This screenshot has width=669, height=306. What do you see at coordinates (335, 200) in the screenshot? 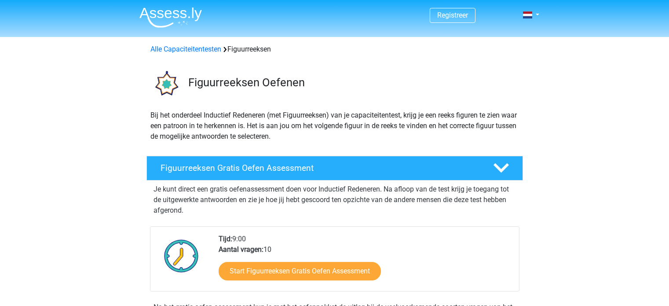
I see `p: Je kunt direct een gratis oefenassessment doen voor Inductief Redeneren. Na afloop van de test kr...` at bounding box center [335, 200].